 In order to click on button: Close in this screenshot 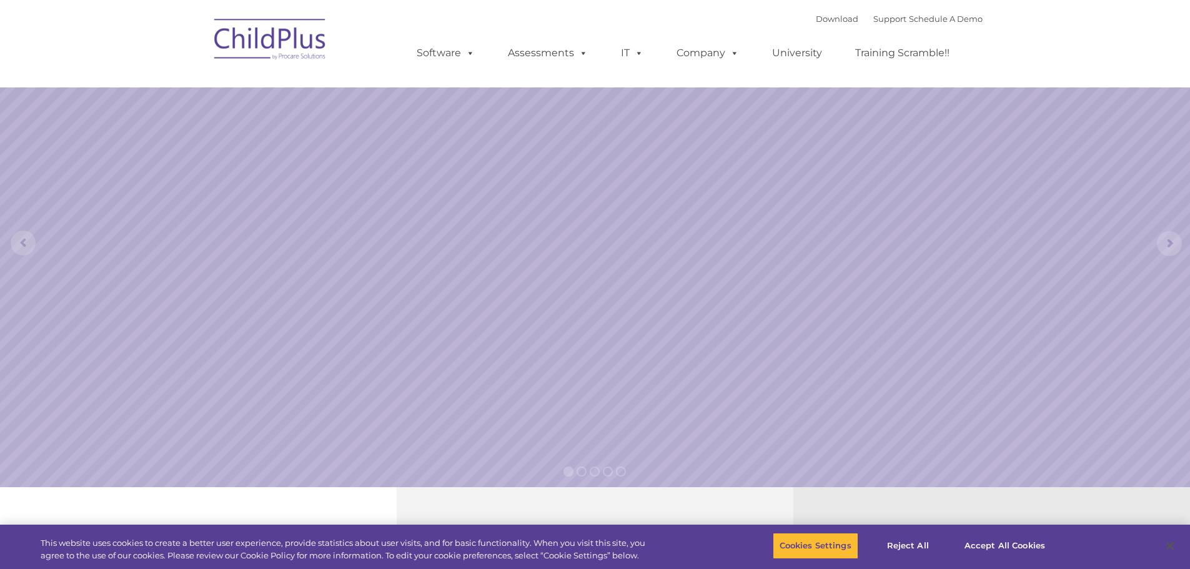, I will do `click(1170, 546)`.